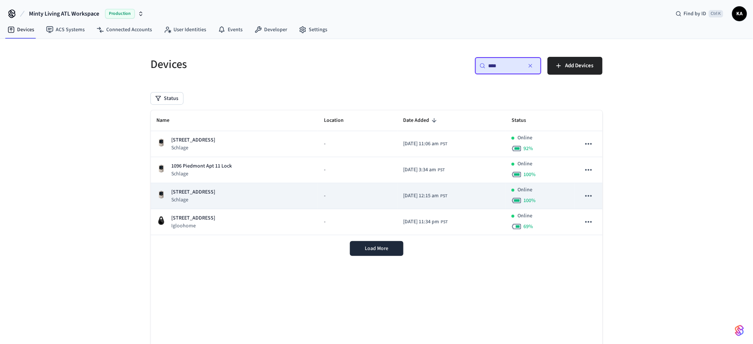 This screenshot has height=344, width=753. I want to click on a: Events, so click(230, 30).